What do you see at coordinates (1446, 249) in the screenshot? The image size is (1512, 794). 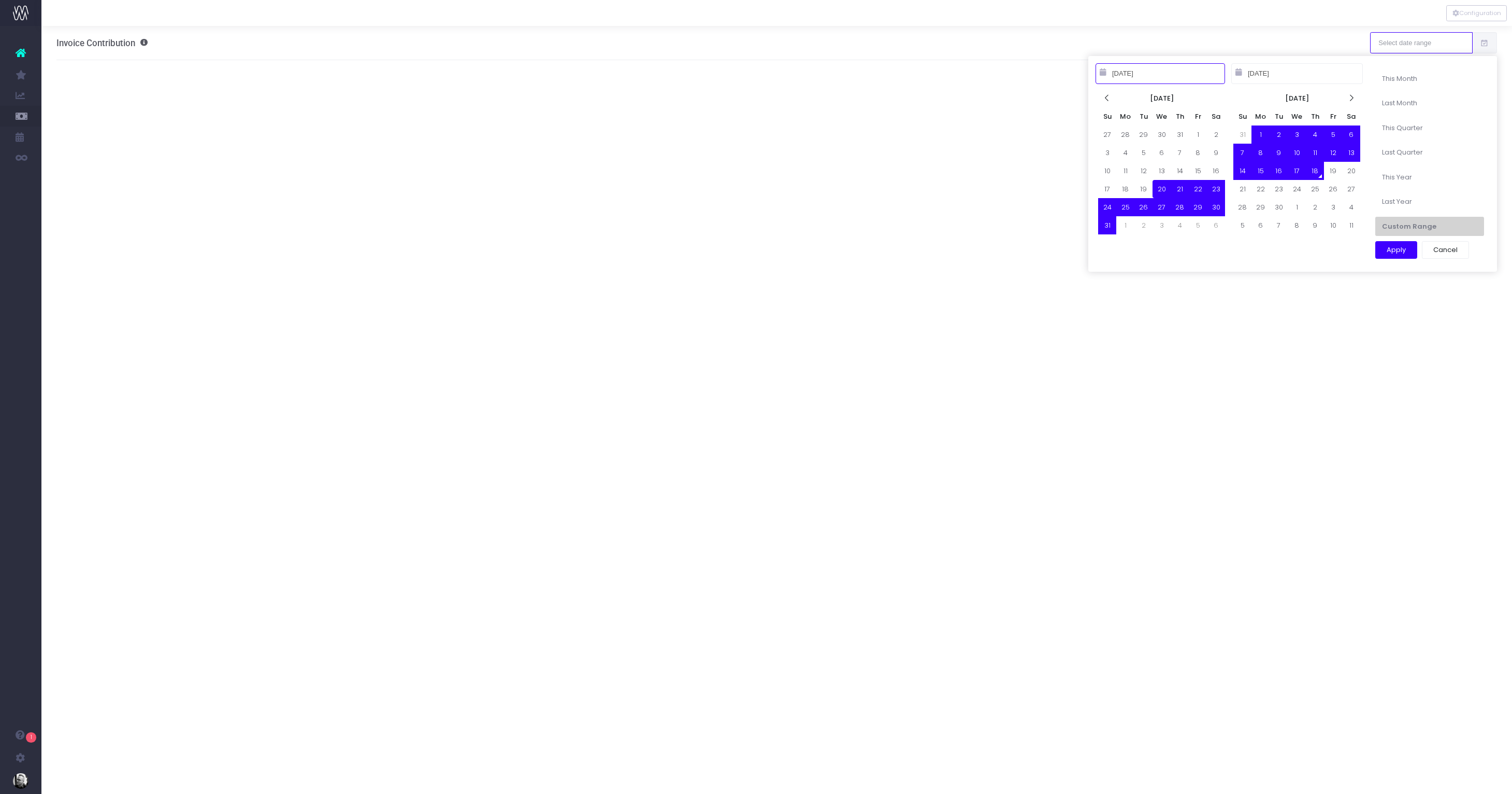 I see `button: Cancel` at bounding box center [1446, 249].